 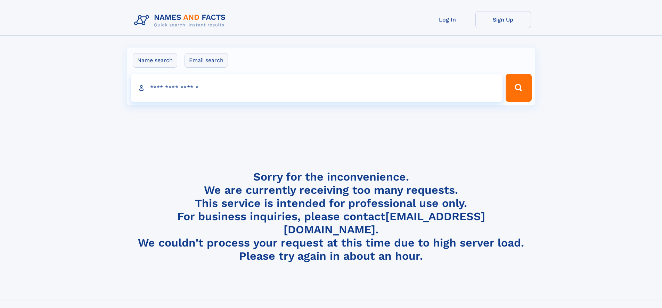 What do you see at coordinates (503, 19) in the screenshot?
I see `a: Sign Up` at bounding box center [503, 19].